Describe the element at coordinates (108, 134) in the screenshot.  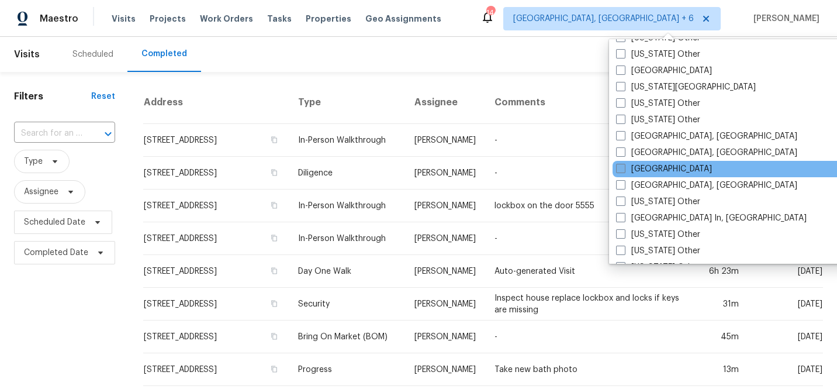
I see `button: Open` at that location.